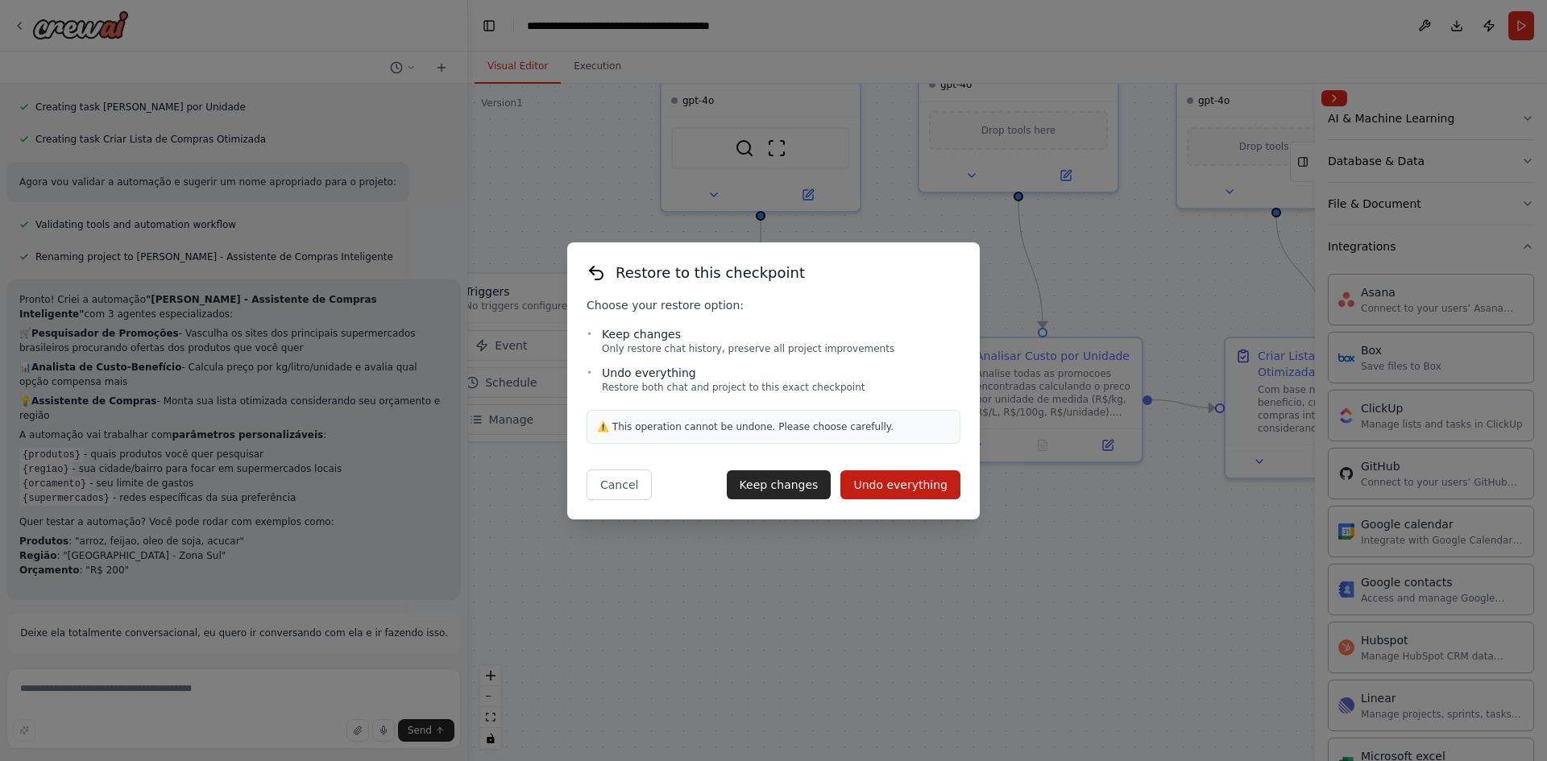  Describe the element at coordinates (900, 485) in the screenshot. I see `button: Undo everything` at that location.